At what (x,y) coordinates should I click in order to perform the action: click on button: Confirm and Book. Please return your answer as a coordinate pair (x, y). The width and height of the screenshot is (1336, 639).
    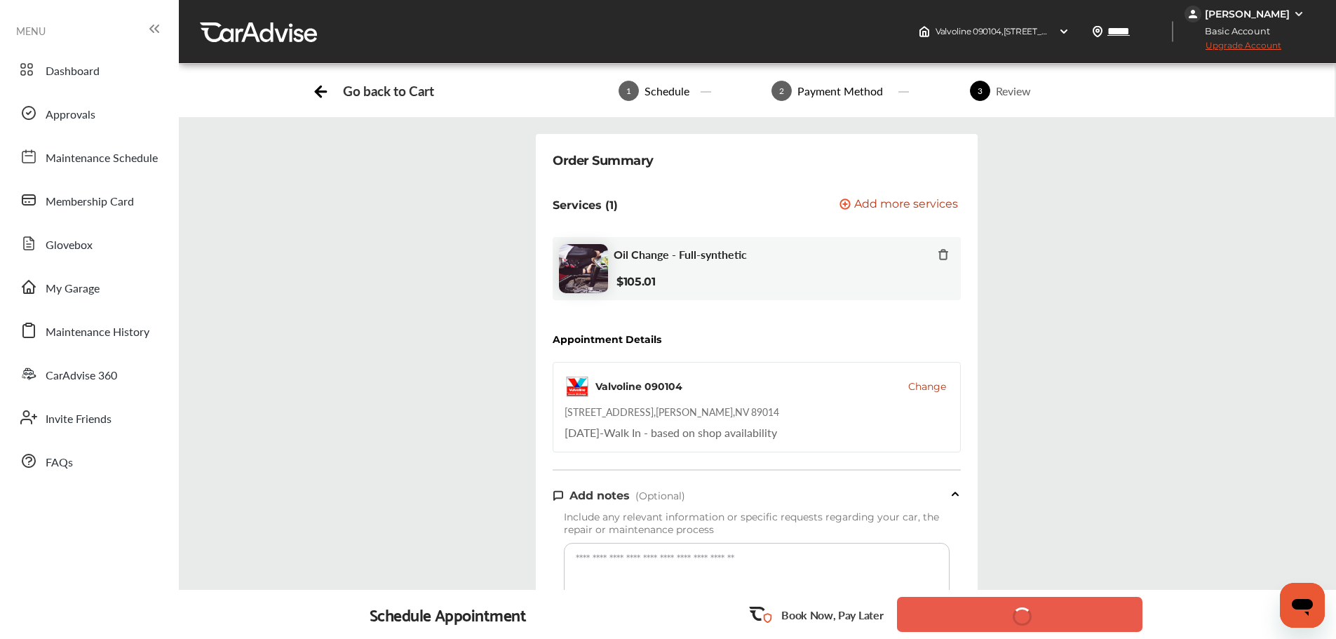
    Looking at the image, I should click on (1020, 614).